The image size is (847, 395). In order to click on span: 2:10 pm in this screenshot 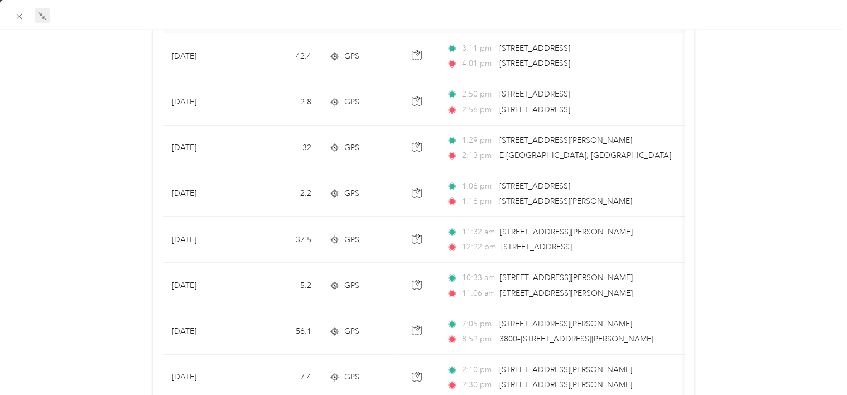, I will do `click(477, 370)`.